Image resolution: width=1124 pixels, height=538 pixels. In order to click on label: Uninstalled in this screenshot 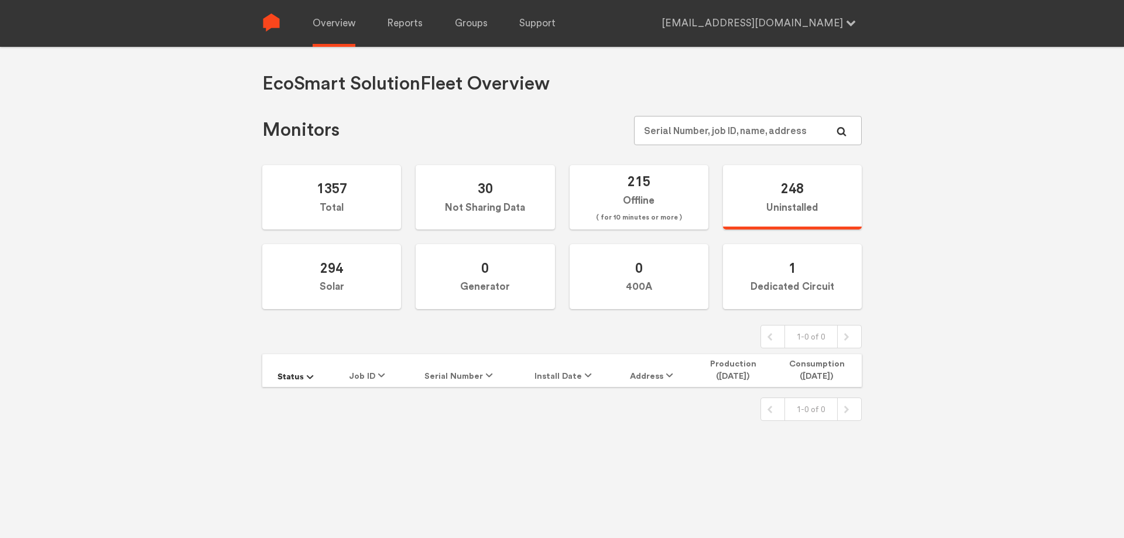, I will do `click(792, 197)`.